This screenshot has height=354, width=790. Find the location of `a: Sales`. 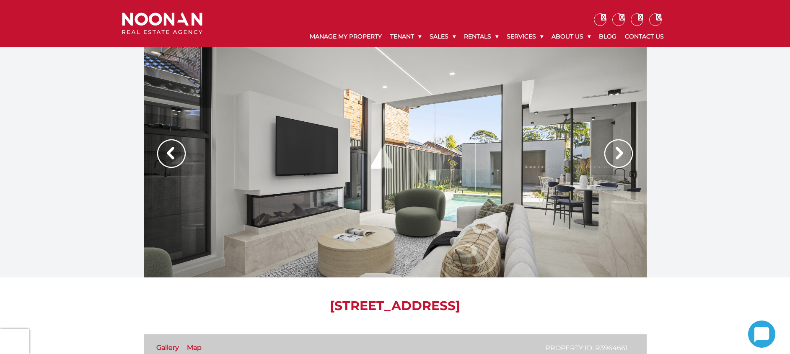

a: Sales is located at coordinates (442, 36).